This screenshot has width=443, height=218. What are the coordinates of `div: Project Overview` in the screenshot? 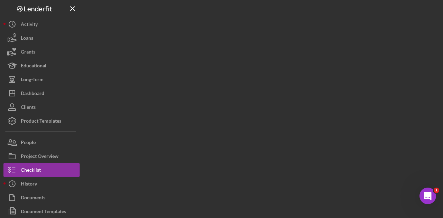 It's located at (39, 157).